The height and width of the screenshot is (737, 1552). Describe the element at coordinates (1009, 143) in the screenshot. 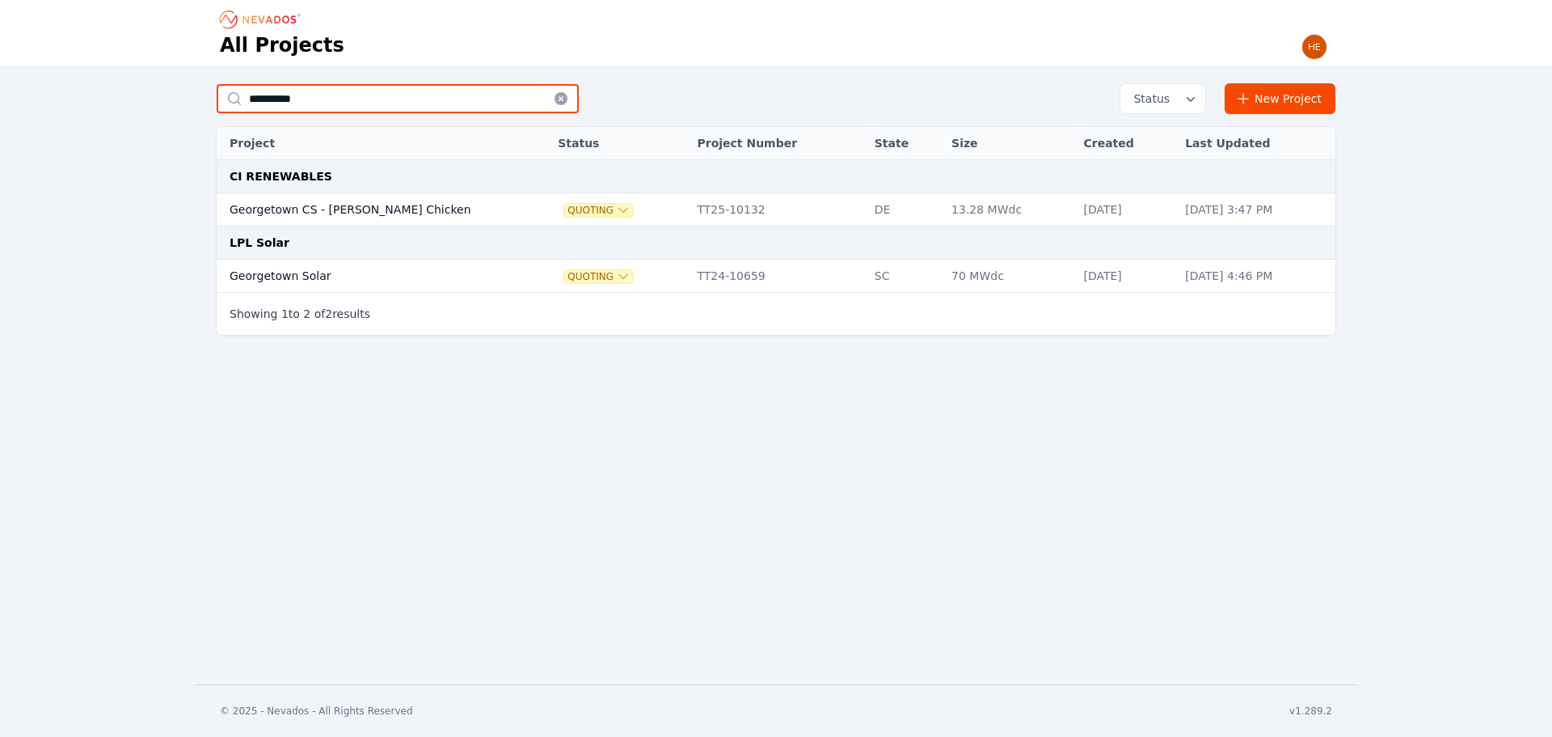

I see `th: Size` at that location.